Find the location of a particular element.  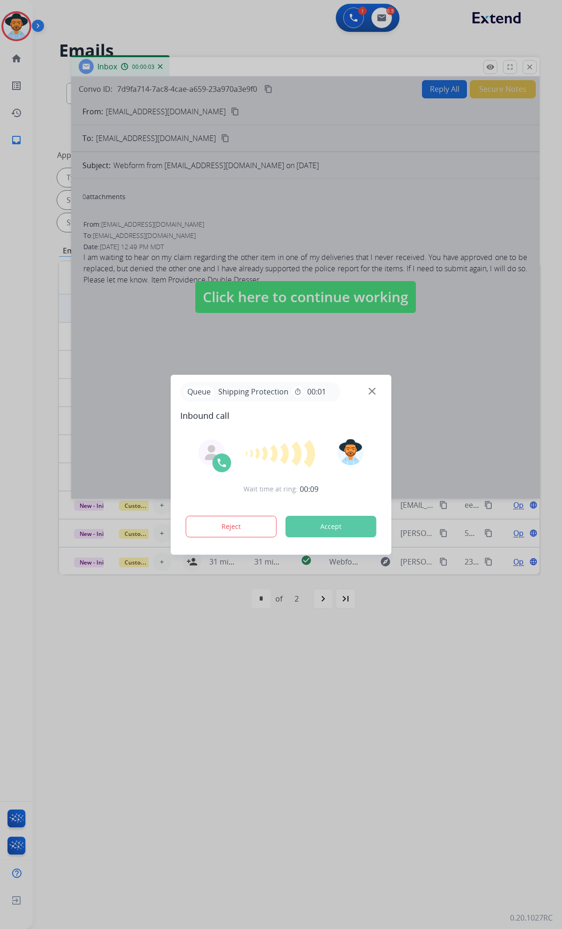

img: avatar is located at coordinates (350, 452).